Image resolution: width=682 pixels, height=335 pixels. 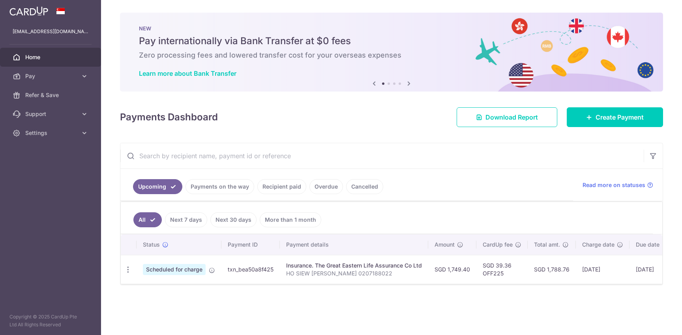 I want to click on td: SGD 1,749.40, so click(x=453, y=269).